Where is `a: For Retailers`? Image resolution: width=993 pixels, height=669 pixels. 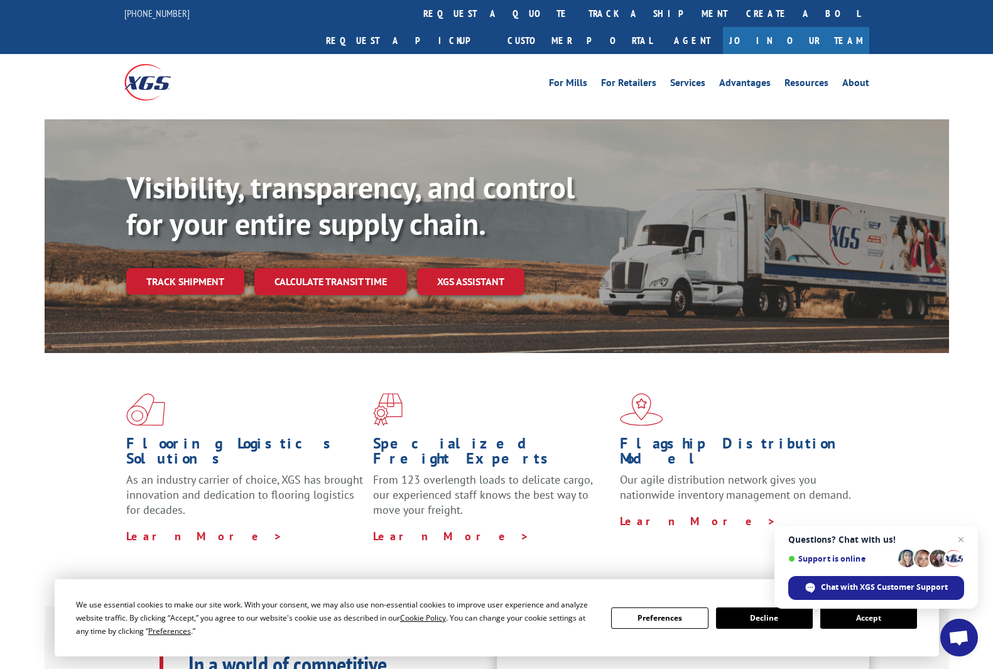 a: For Retailers is located at coordinates (629, 85).